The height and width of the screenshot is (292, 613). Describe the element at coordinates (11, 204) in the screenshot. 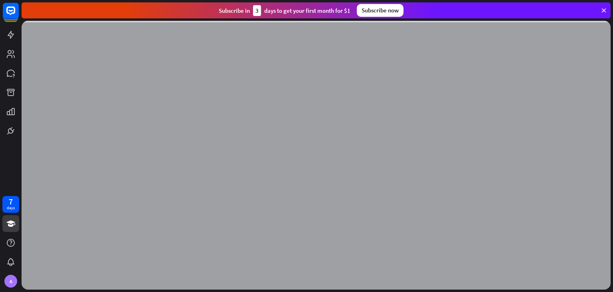

I see `a: 7 days` at that location.